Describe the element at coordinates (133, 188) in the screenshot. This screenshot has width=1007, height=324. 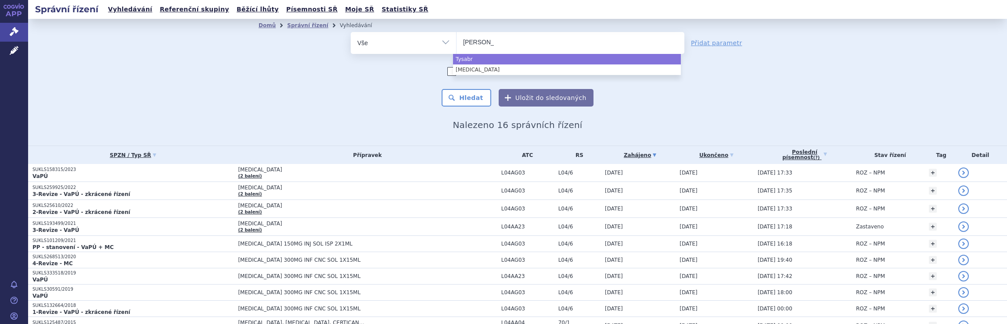
I see `p: SUKLS259925/2022` at that location.